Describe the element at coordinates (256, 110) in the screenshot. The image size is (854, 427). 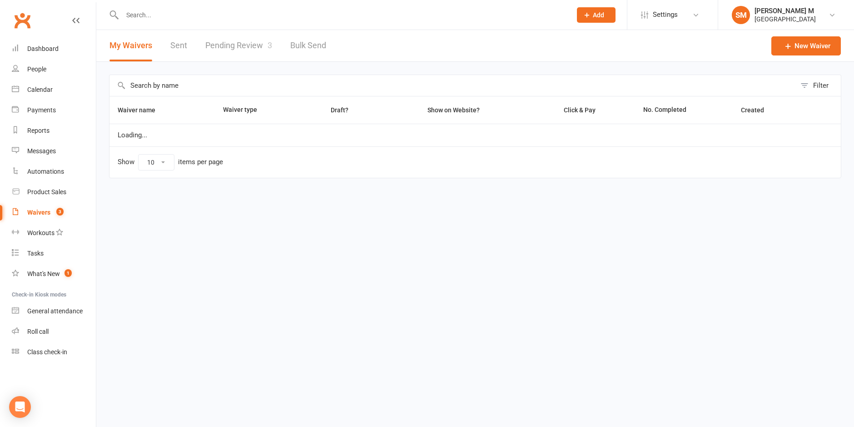
I see `th: Waiver type` at that location.